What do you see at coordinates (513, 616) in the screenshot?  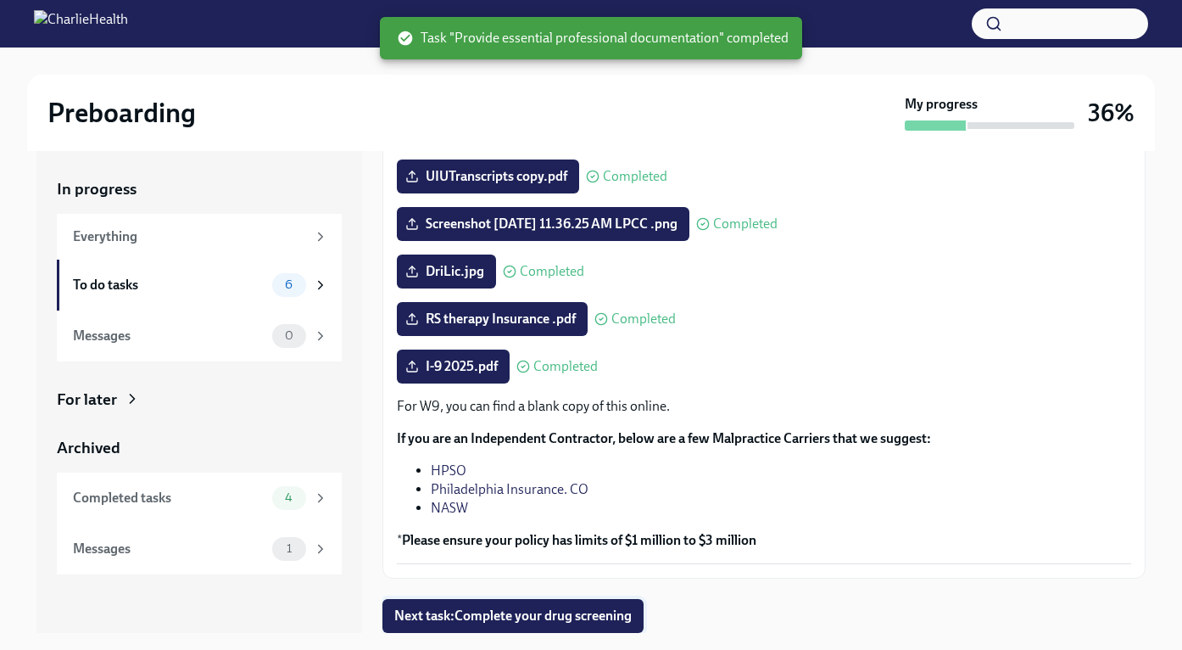 I see `button: Next task:Complete your drug screening` at bounding box center [513, 616].